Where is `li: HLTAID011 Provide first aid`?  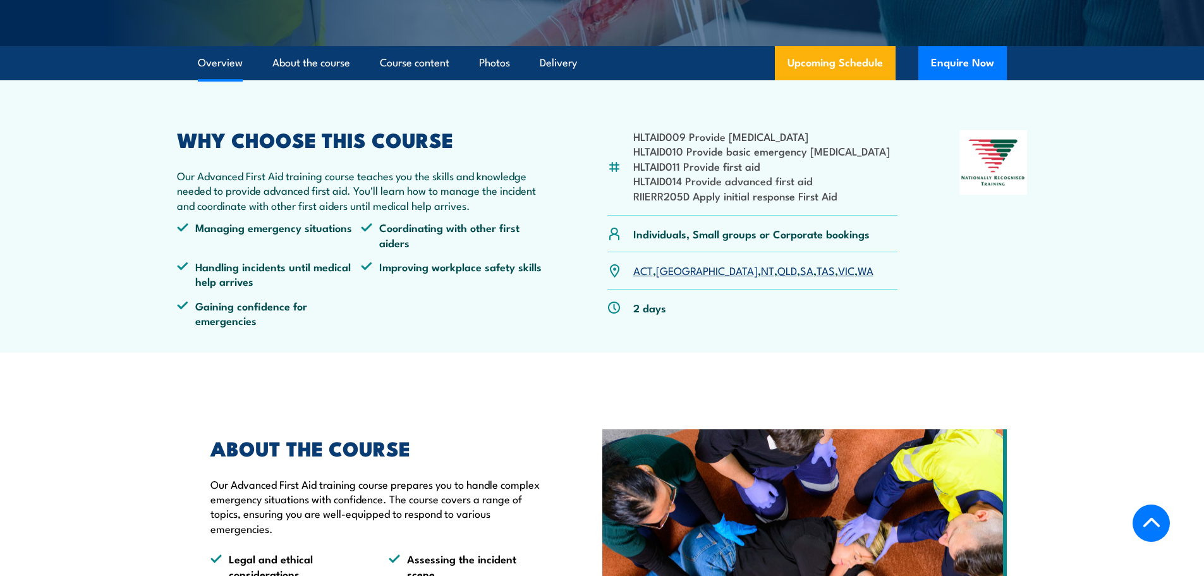 li: HLTAID011 Provide first aid is located at coordinates (761, 166).